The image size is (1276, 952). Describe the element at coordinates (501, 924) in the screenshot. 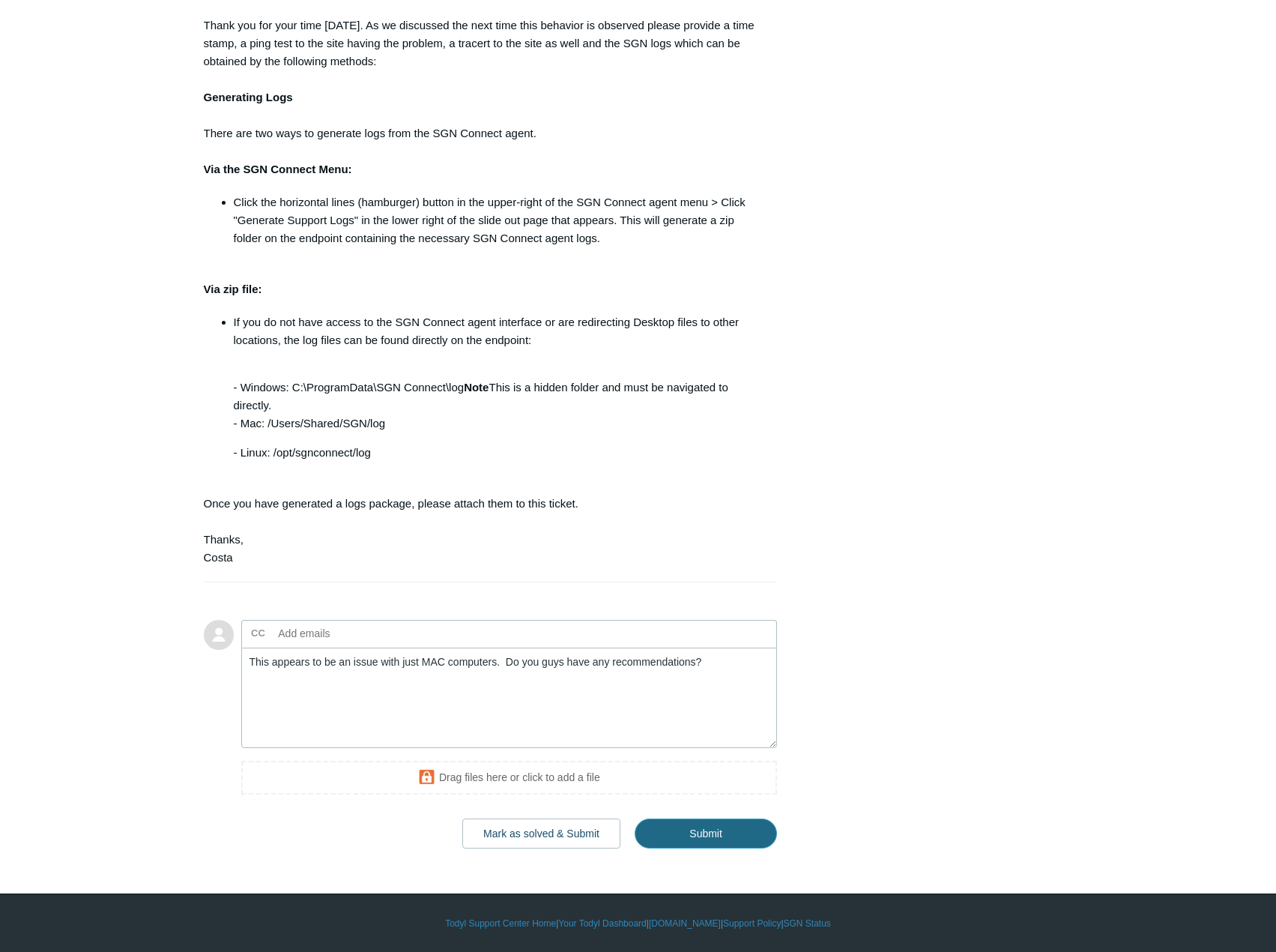

I see `a: Todyl Support Center Home` at that location.